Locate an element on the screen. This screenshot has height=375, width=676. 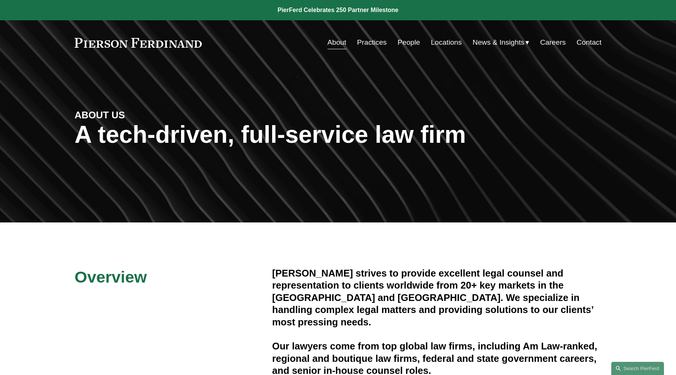
a: Locations is located at coordinates (446, 43).